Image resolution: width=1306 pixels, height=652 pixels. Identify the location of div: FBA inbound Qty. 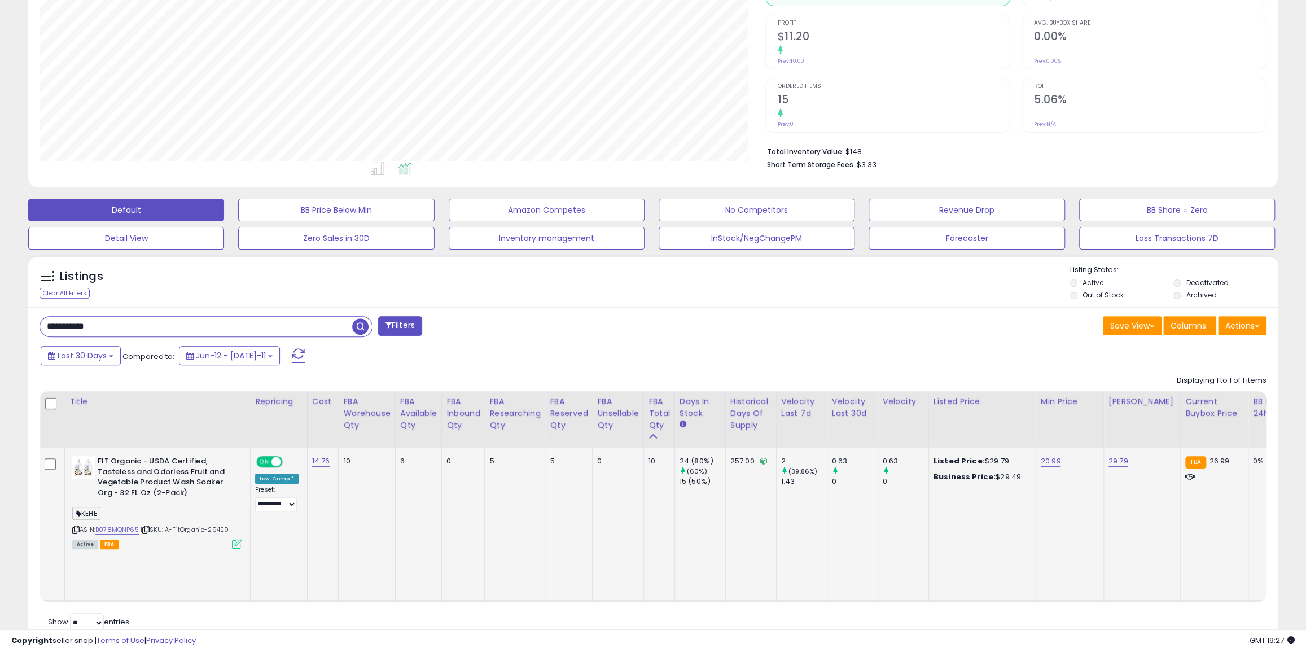
(463, 413).